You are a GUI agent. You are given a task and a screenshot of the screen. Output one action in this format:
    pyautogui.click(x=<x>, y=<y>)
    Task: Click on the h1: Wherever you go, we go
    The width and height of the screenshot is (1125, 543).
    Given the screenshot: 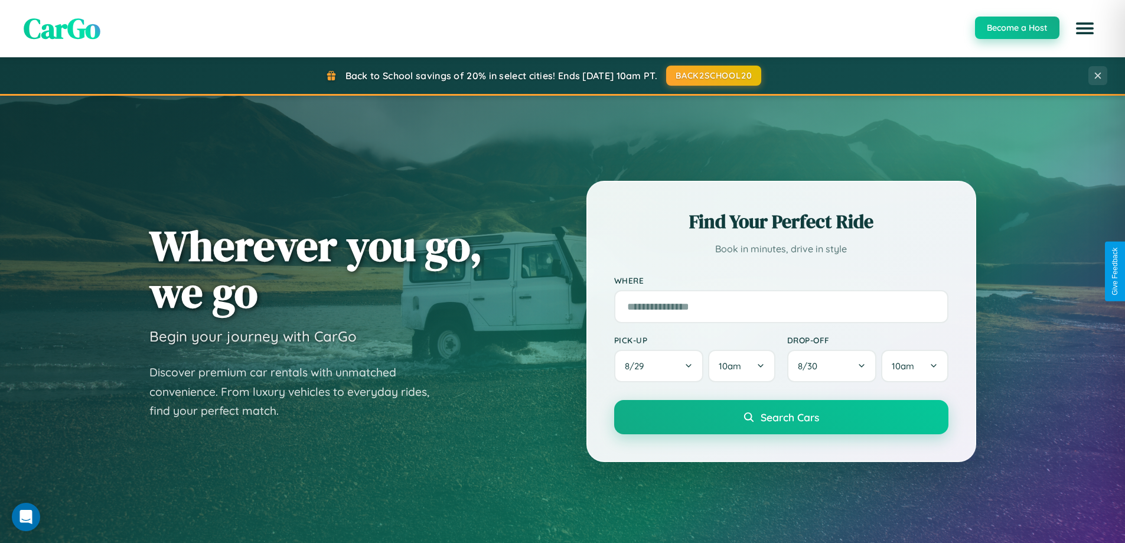 What is the action you would take?
    pyautogui.click(x=316, y=269)
    